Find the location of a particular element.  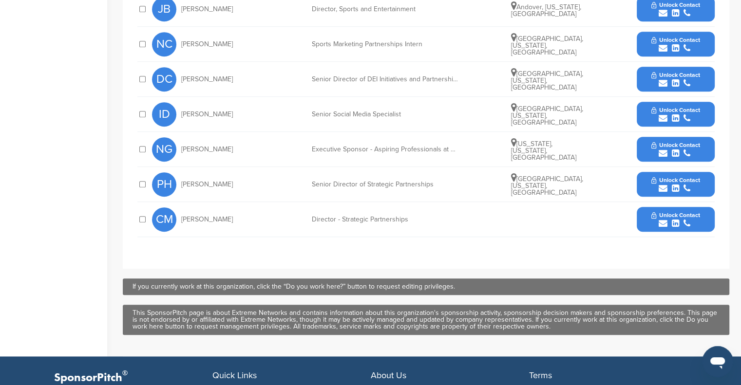

div: Director - Strategic Partnerships is located at coordinates (385, 220).